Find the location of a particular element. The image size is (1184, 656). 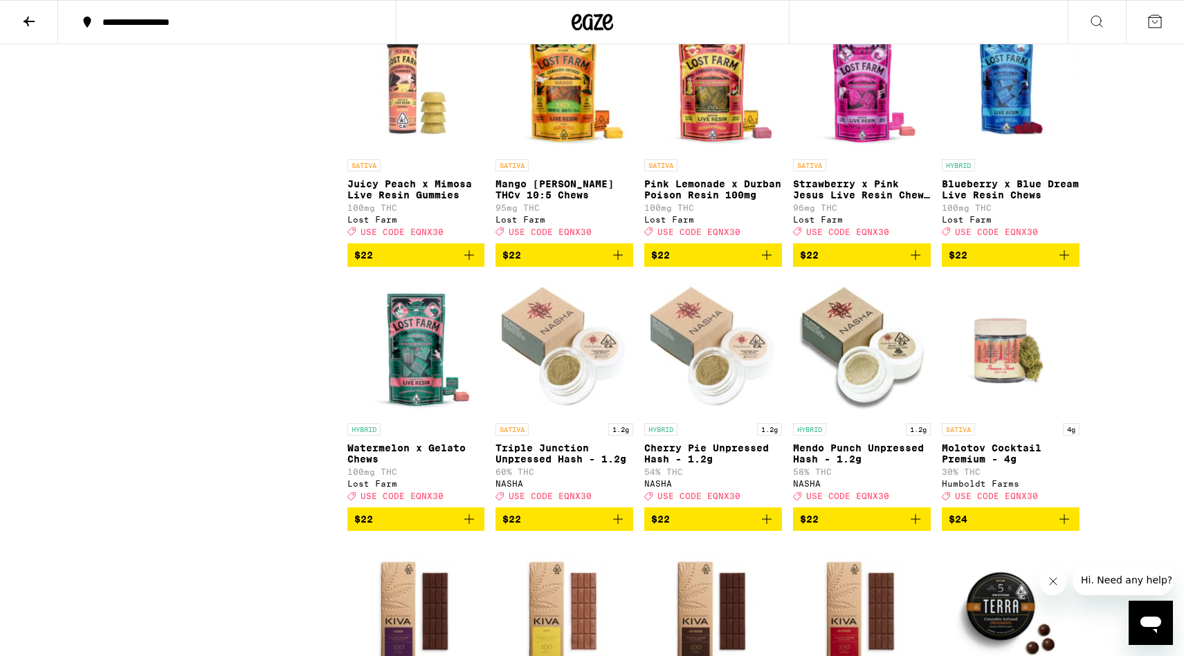

p: Juicy Peach x Mimosa Live Resin Gummies is located at coordinates (416, 190).